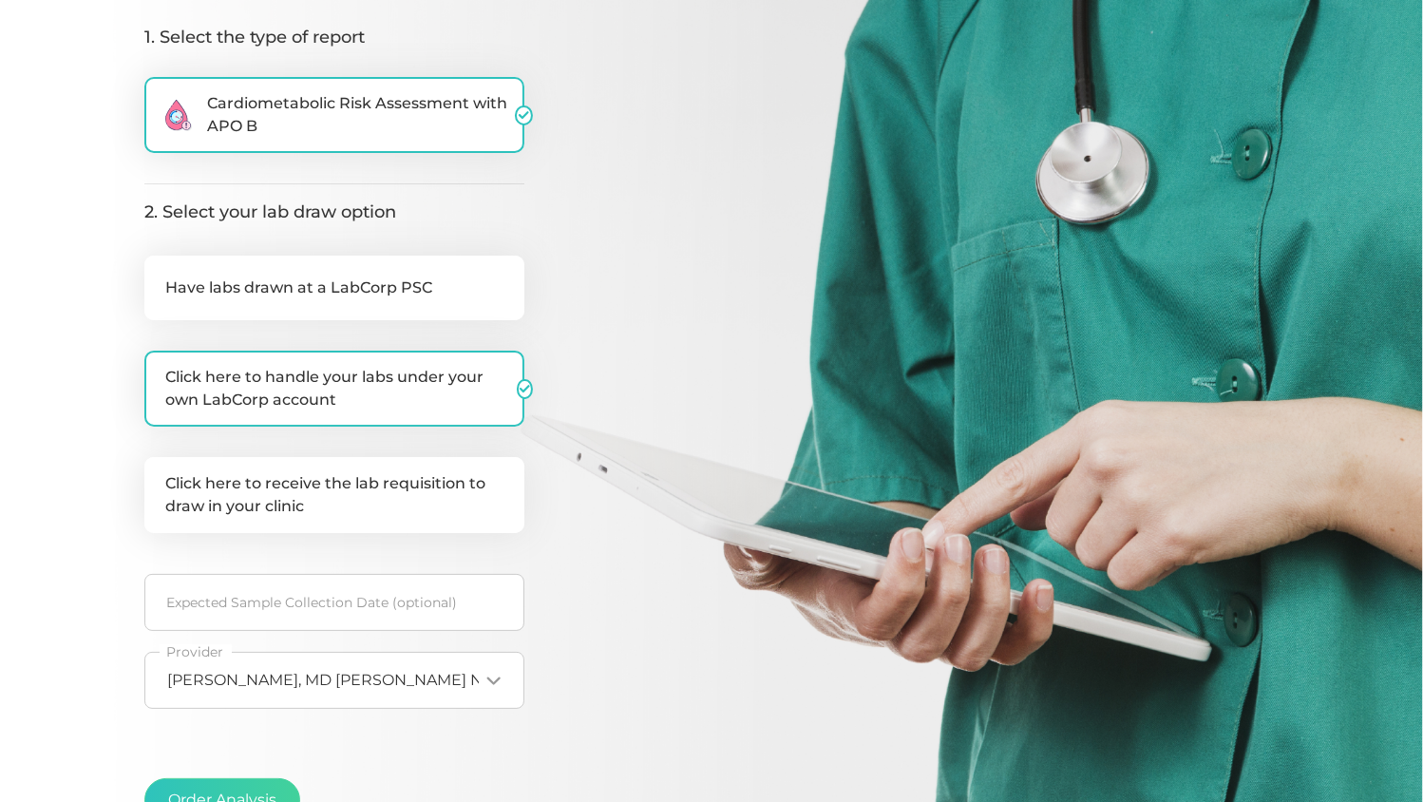 The width and height of the screenshot is (1423, 802). I want to click on input: Select date, so click(334, 602).